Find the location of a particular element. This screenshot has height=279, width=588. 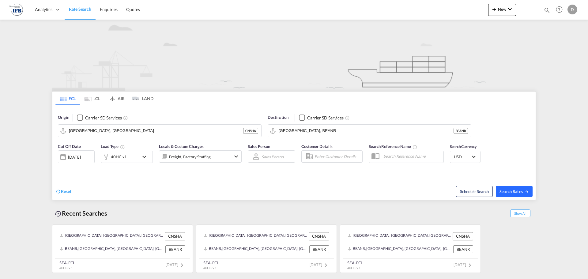

div: D is located at coordinates (572, 9).